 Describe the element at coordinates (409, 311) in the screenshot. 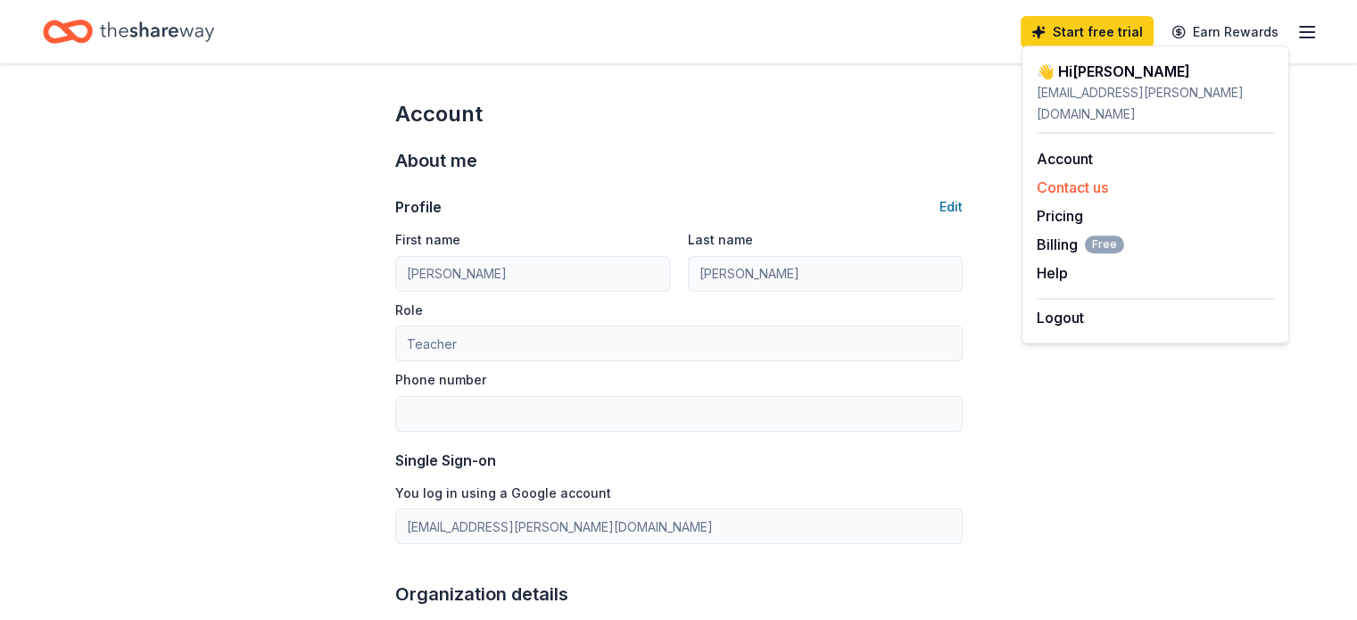

I see `label: Role` at that location.